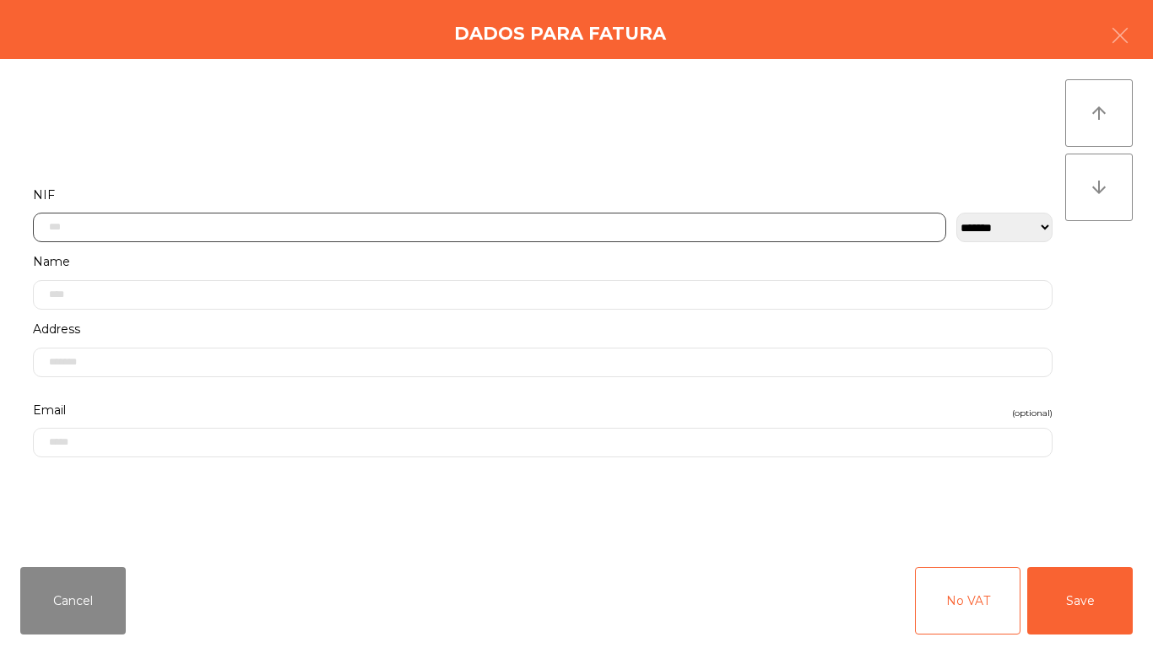 This screenshot has height=648, width=1153. Describe the element at coordinates (1099, 113) in the screenshot. I see `i: arrow_upward` at that location.